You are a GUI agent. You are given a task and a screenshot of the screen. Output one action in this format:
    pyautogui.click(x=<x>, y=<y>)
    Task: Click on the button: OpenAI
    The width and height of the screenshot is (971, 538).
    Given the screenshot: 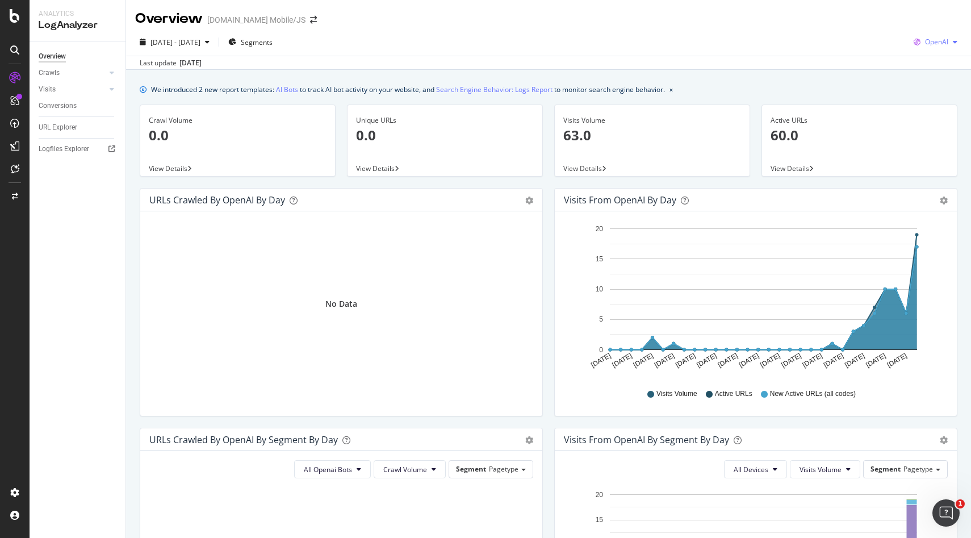 What is the action you would take?
    pyautogui.click(x=935, y=42)
    